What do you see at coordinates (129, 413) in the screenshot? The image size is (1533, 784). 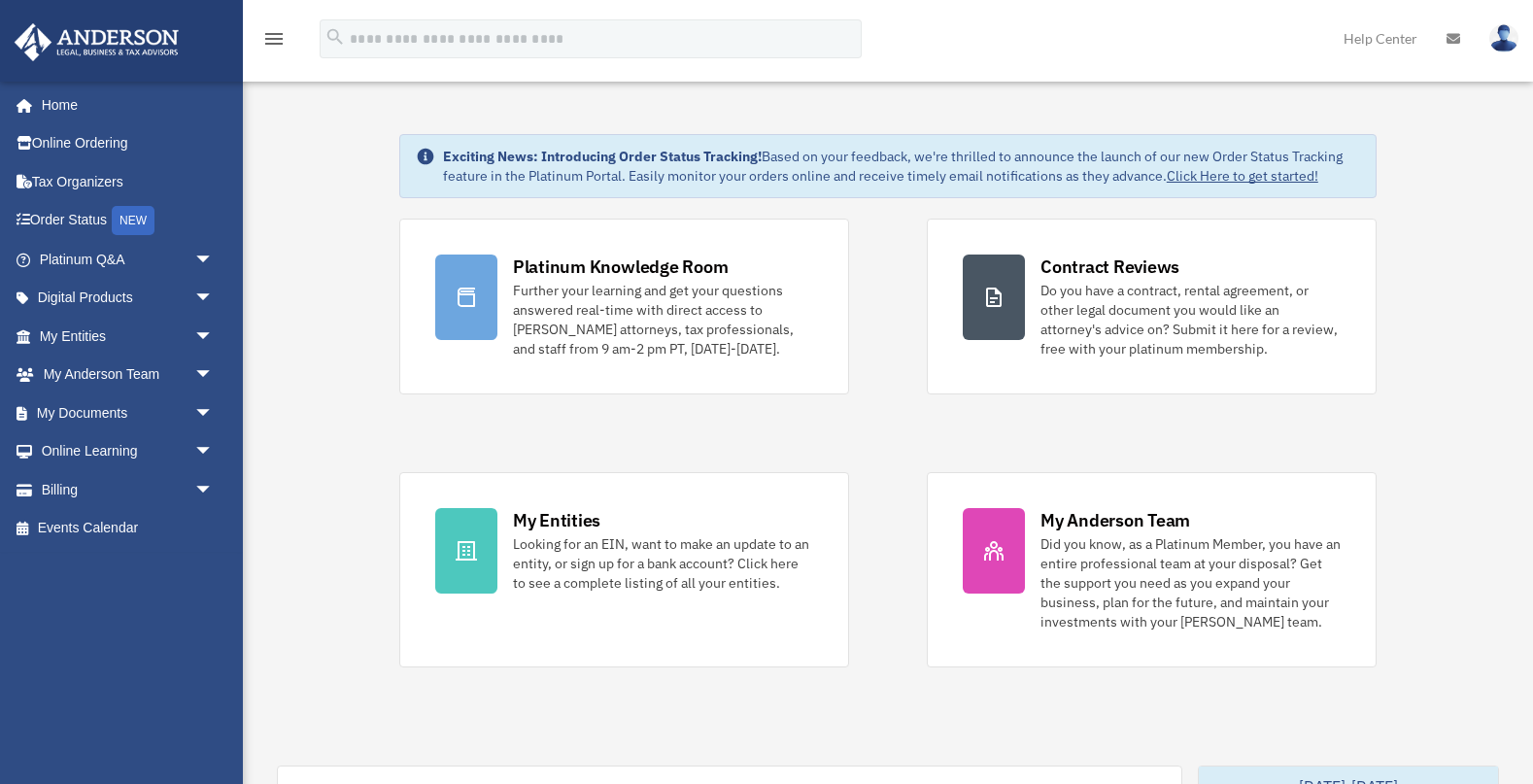 I see `a: My Documentsarrow_drop_down` at bounding box center [129, 413].